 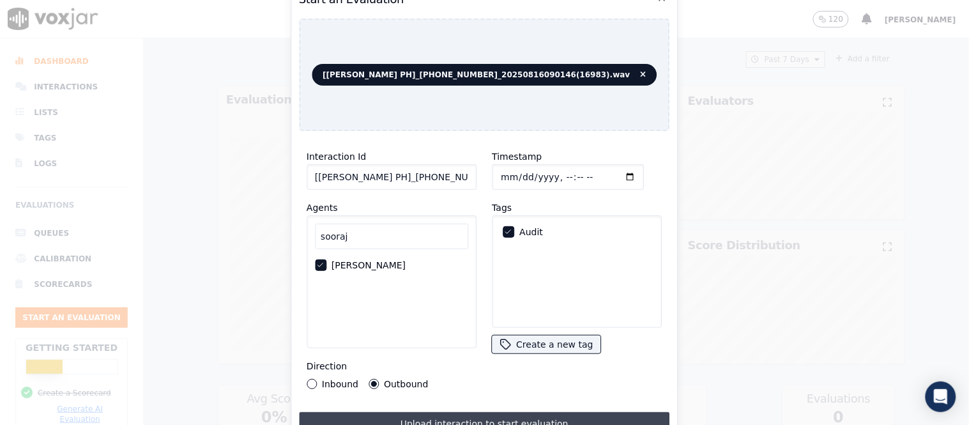 I want to click on label: Audit, so click(x=531, y=232).